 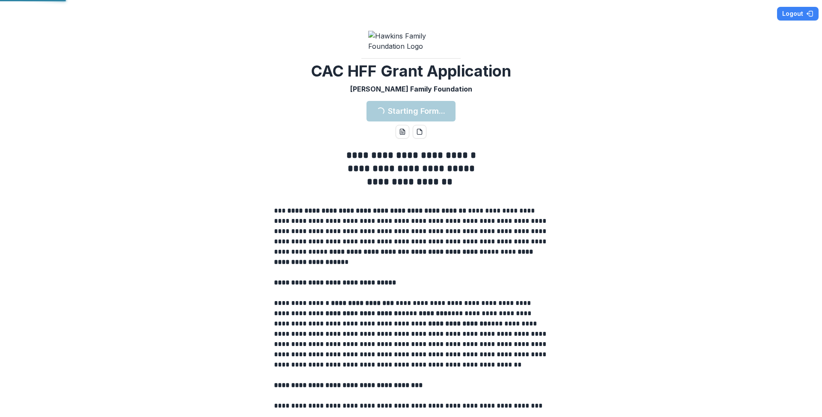 What do you see at coordinates (797, 14) in the screenshot?
I see `button: Logout` at bounding box center [797, 14].